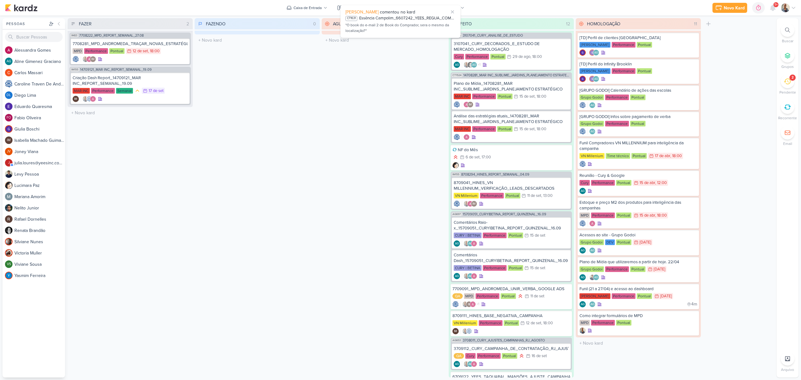  Describe the element at coordinates (584, 183) in the screenshot. I see `div: Cury` at that location.